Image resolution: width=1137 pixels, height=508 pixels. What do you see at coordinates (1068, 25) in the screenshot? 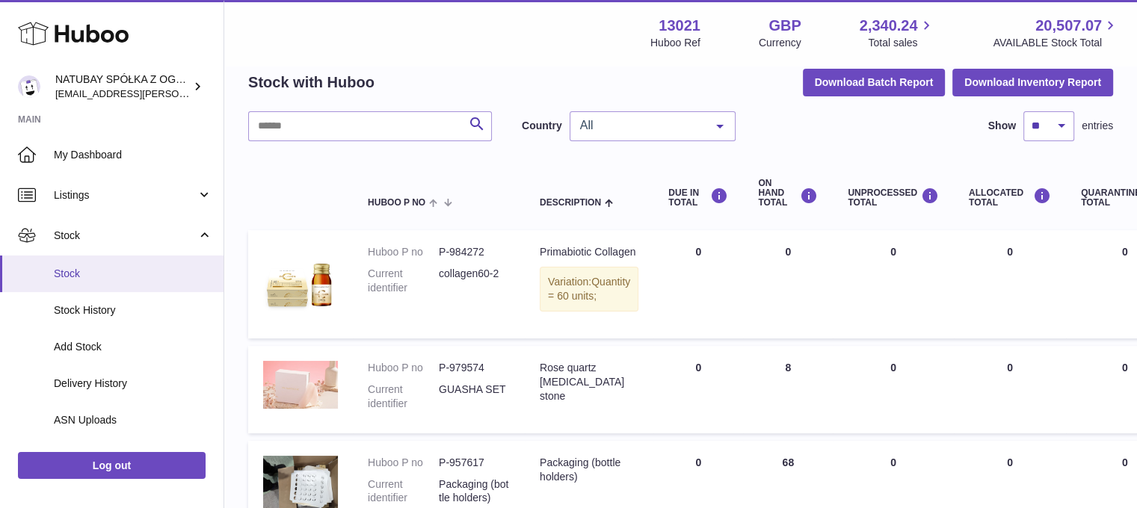
I see `span: 20,507.07` at bounding box center [1068, 25].